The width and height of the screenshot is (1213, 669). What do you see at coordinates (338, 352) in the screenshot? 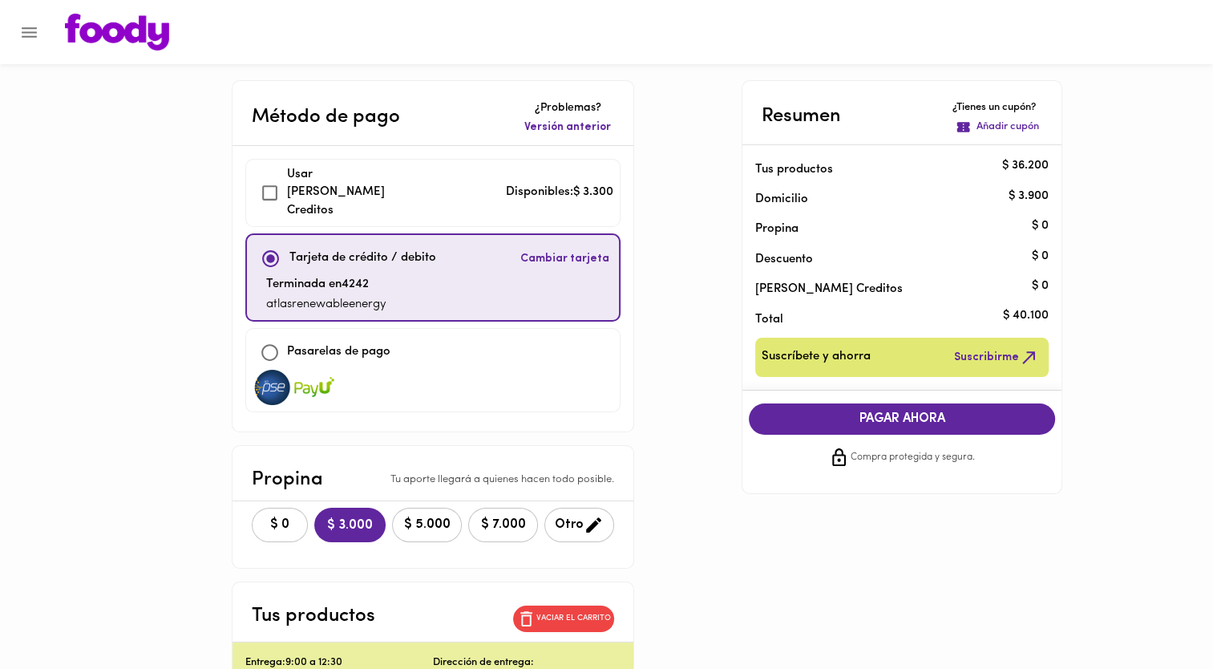
I see `p: Pasarelas de pago` at bounding box center [338, 352].